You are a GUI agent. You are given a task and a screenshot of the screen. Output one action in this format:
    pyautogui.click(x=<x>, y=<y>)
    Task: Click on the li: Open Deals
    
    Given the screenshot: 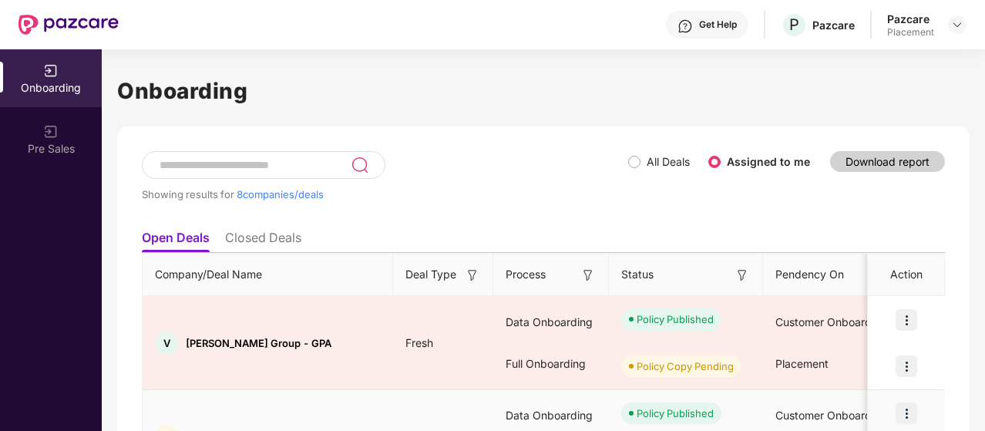 What is the action you would take?
    pyautogui.click(x=176, y=240)
    